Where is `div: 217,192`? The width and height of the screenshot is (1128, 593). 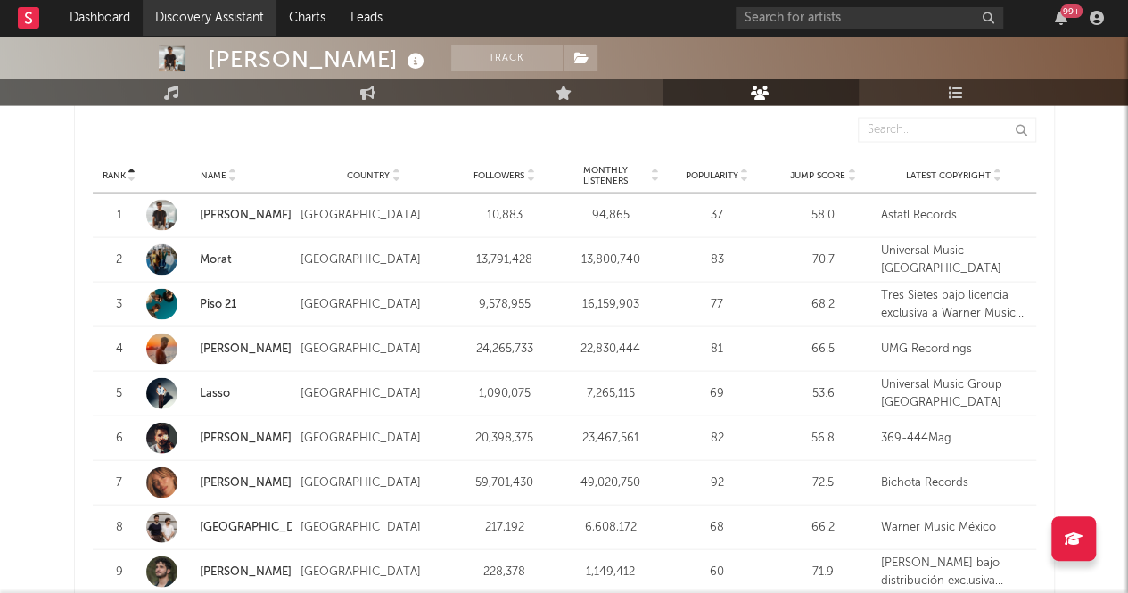
div: 217,192 is located at coordinates (504, 528).